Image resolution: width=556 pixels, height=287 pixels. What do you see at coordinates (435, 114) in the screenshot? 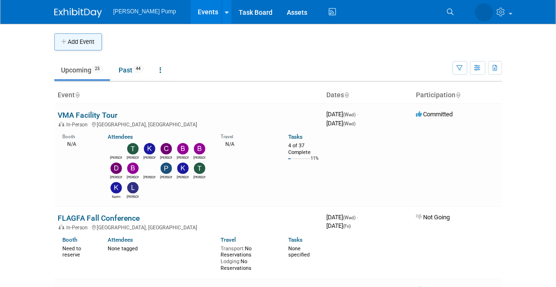
I see `span: Committed` at bounding box center [435, 114].